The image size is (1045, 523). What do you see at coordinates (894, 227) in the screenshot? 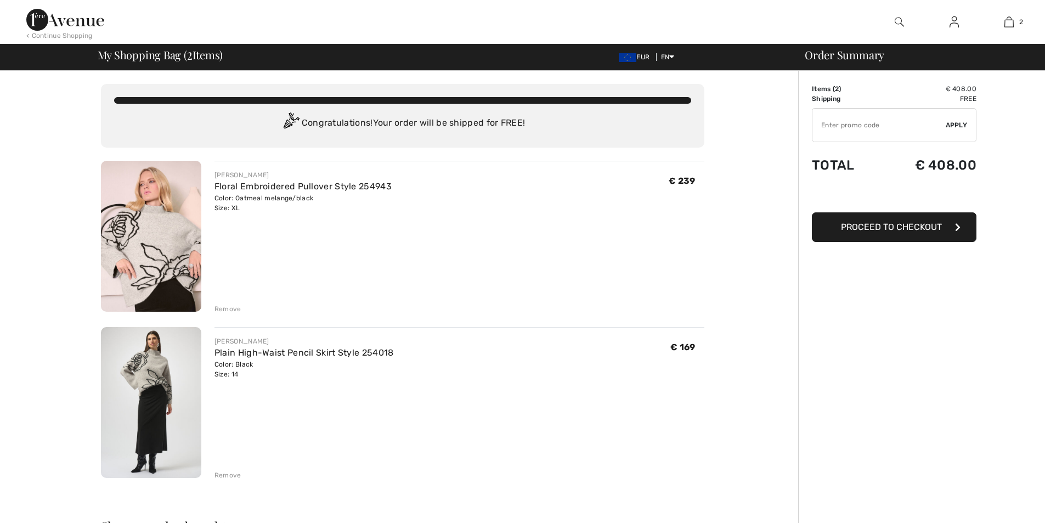
I see `button: Proceed to Checkout` at bounding box center [894, 227].